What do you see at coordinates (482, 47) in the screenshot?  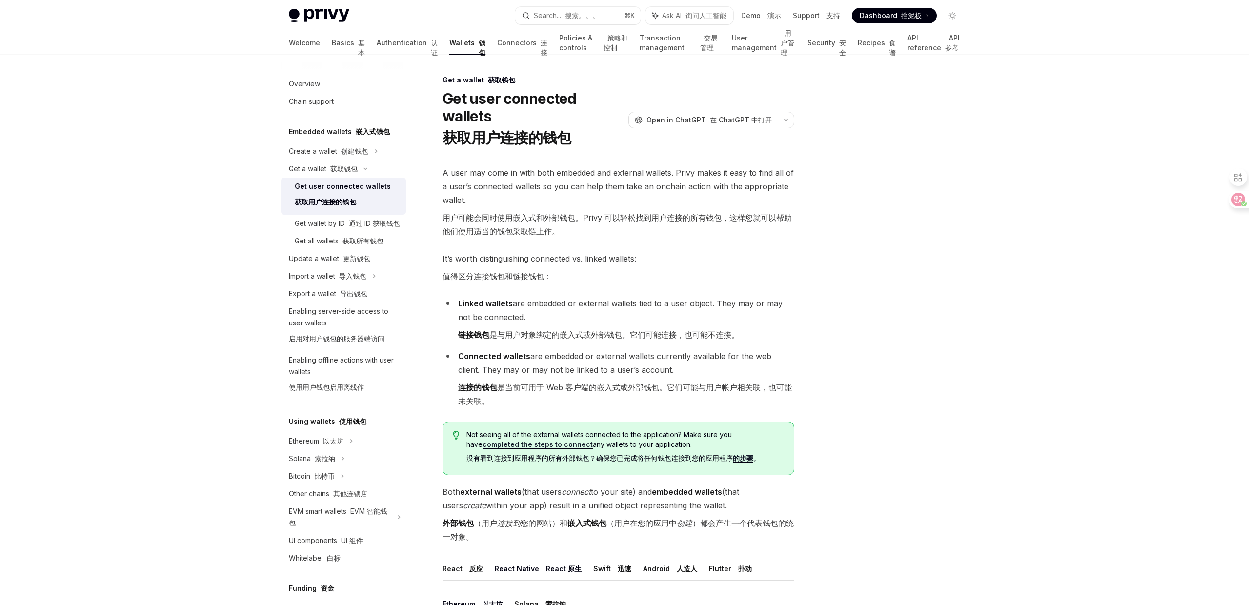 I see `font: 钱包` at bounding box center [482, 47].